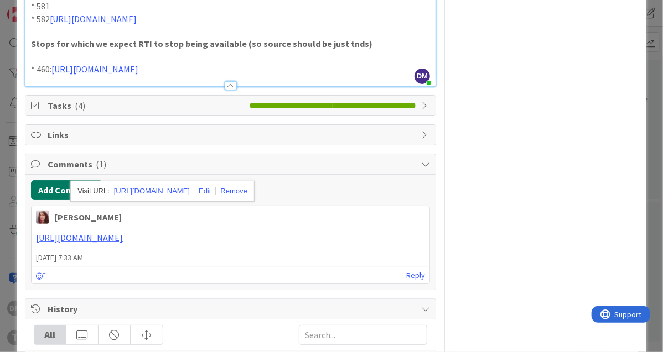  Describe the element at coordinates (363, 335) in the screenshot. I see `input: Search...` at that location.